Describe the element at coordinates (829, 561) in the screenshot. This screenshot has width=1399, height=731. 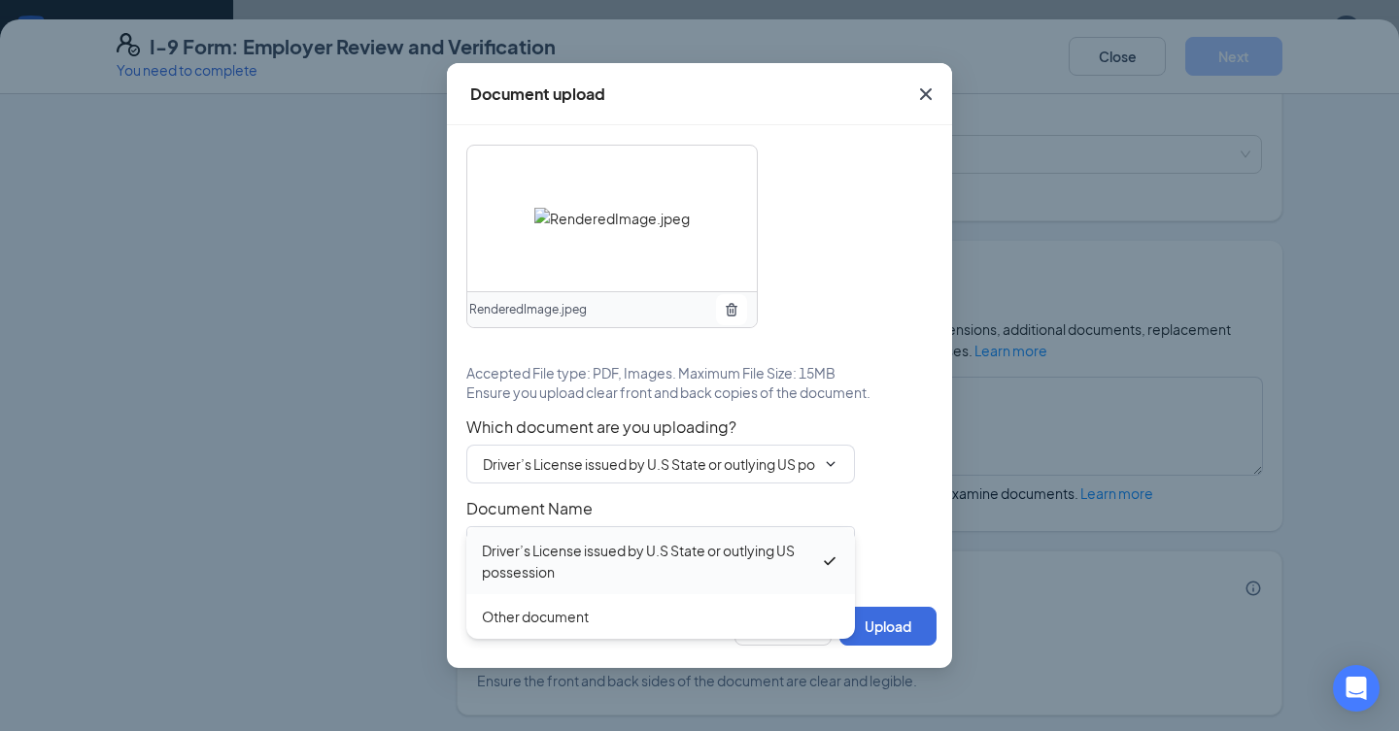
I see `svg: Checkmark` at that location.